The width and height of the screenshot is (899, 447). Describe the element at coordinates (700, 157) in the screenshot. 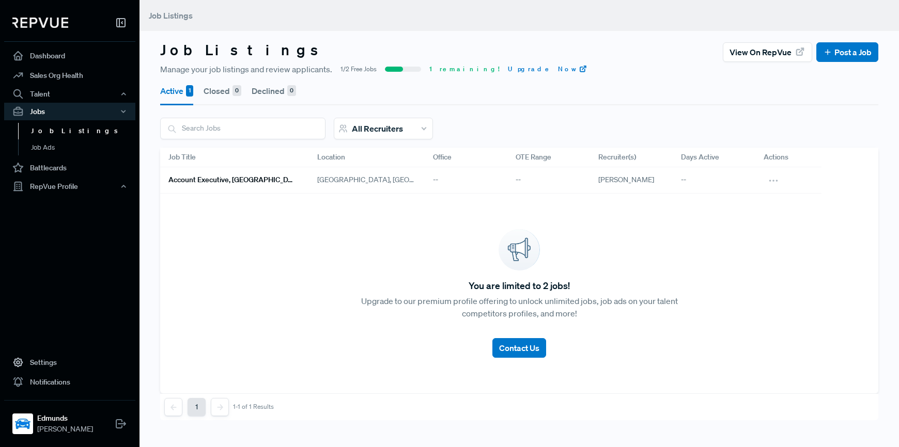

I see `span: Days Active` at that location.